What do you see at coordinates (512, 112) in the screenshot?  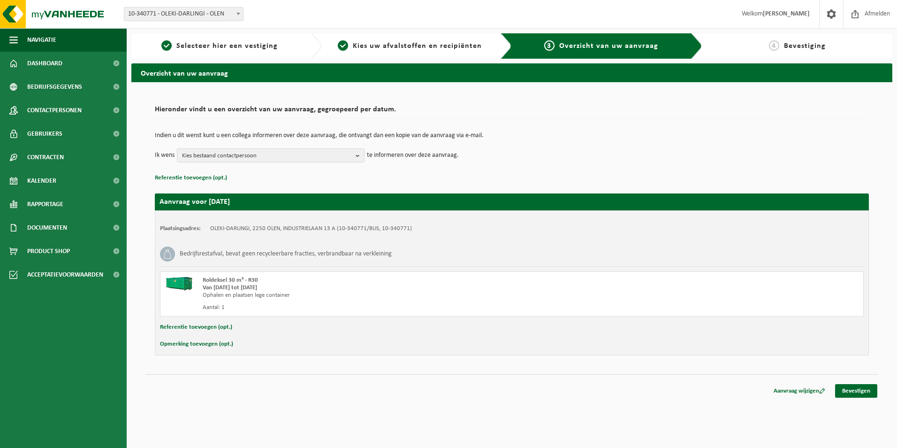 I see `h2: Hieronder vindt u een overzicht van uw aanvraag, gegroepeerd per datum.` at bounding box center [512, 112].